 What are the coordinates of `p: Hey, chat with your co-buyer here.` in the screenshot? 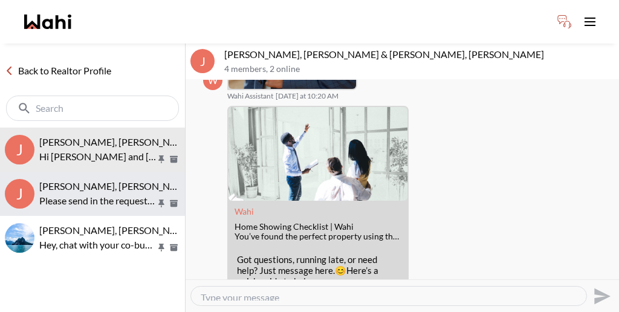 It's located at (97, 245).